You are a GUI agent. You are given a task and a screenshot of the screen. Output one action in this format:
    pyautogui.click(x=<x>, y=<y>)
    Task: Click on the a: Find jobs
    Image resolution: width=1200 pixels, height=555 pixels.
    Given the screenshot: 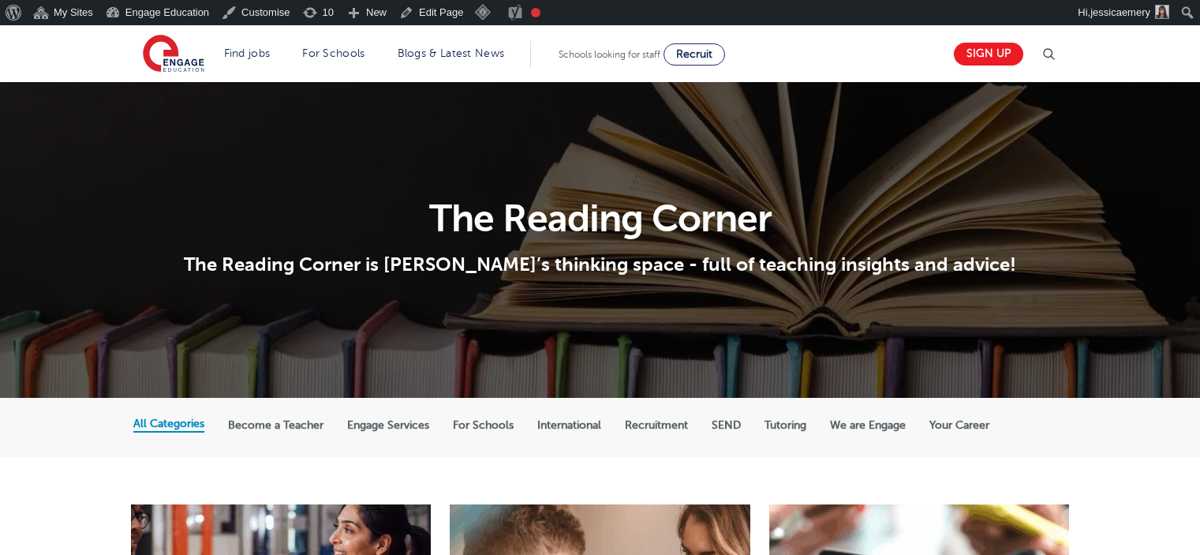 What is the action you would take?
    pyautogui.click(x=247, y=53)
    